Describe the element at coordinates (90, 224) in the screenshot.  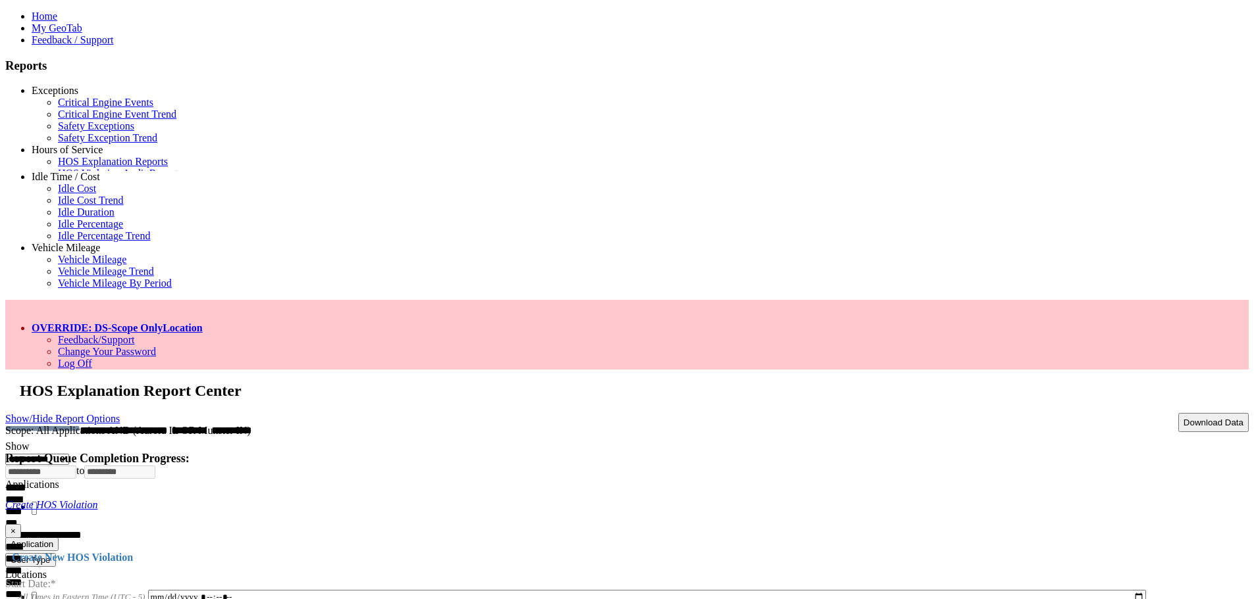
I see `a: Idle Percentage` at that location.